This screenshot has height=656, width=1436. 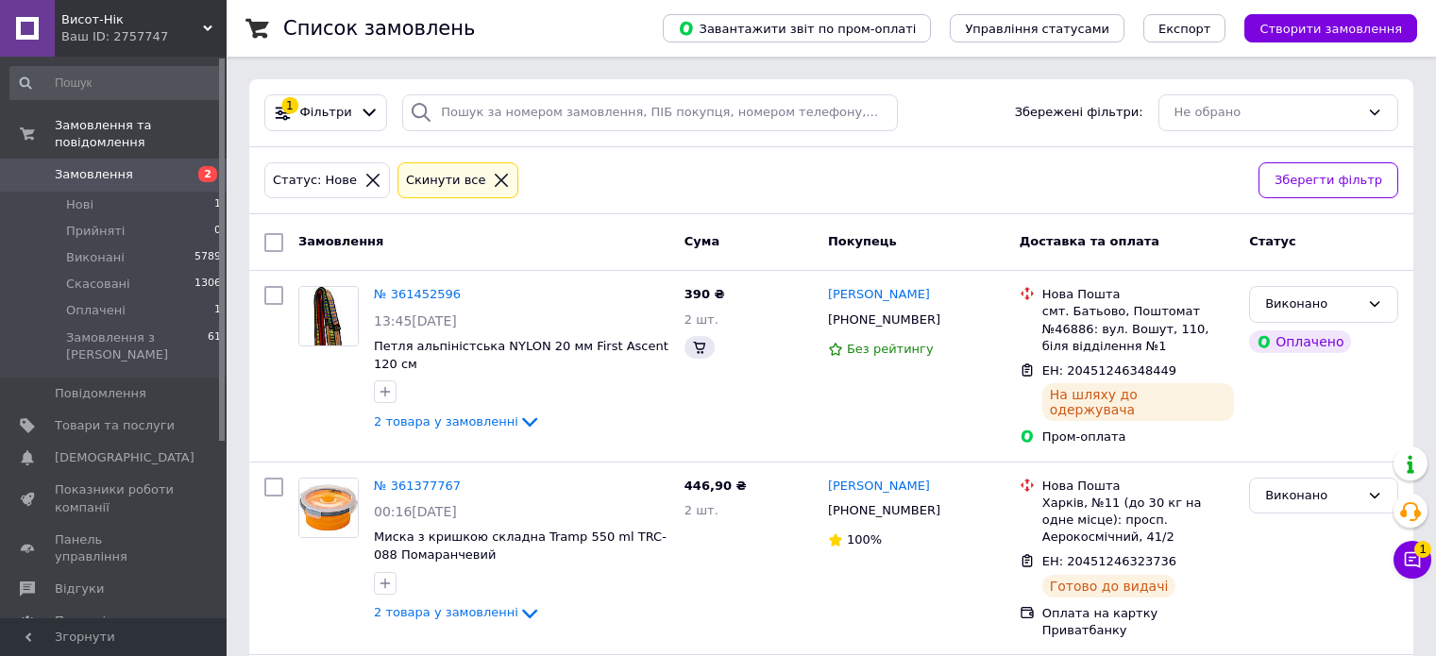 I want to click on span: 390 ₴, so click(x=704, y=294).